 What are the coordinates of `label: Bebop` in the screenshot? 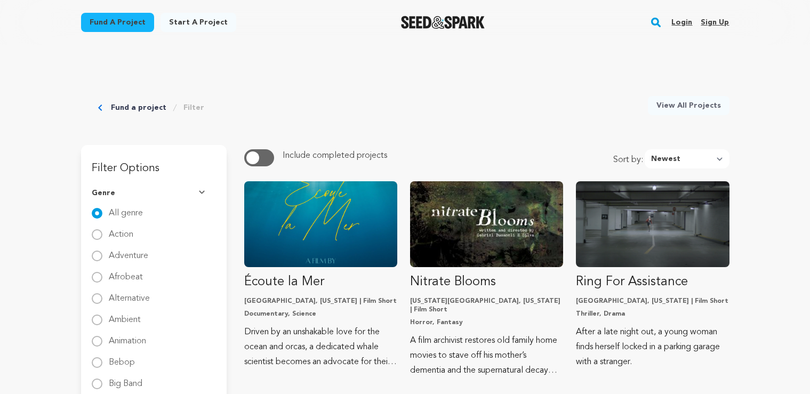 It's located at (122, 358).